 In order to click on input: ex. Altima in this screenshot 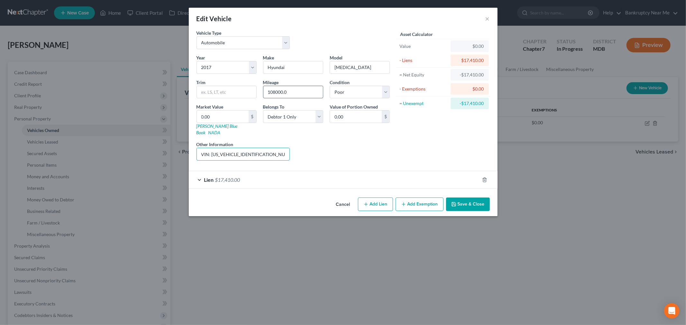, I will do `click(359, 68)`.